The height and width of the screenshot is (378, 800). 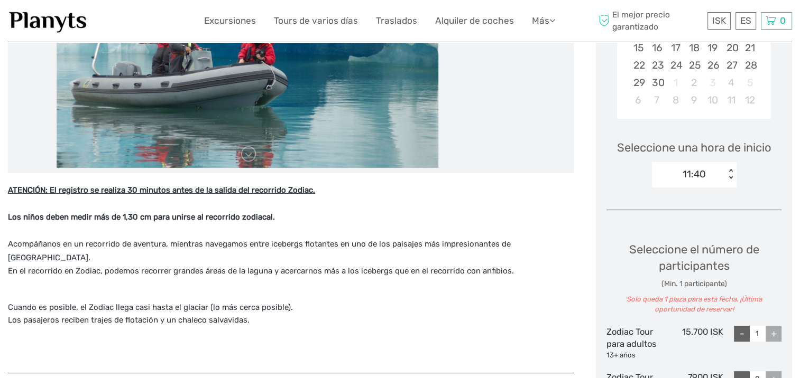 What do you see at coordinates (128, 23) in the screenshot?
I see `button: Open LiveChat chat widget` at bounding box center [128, 23].